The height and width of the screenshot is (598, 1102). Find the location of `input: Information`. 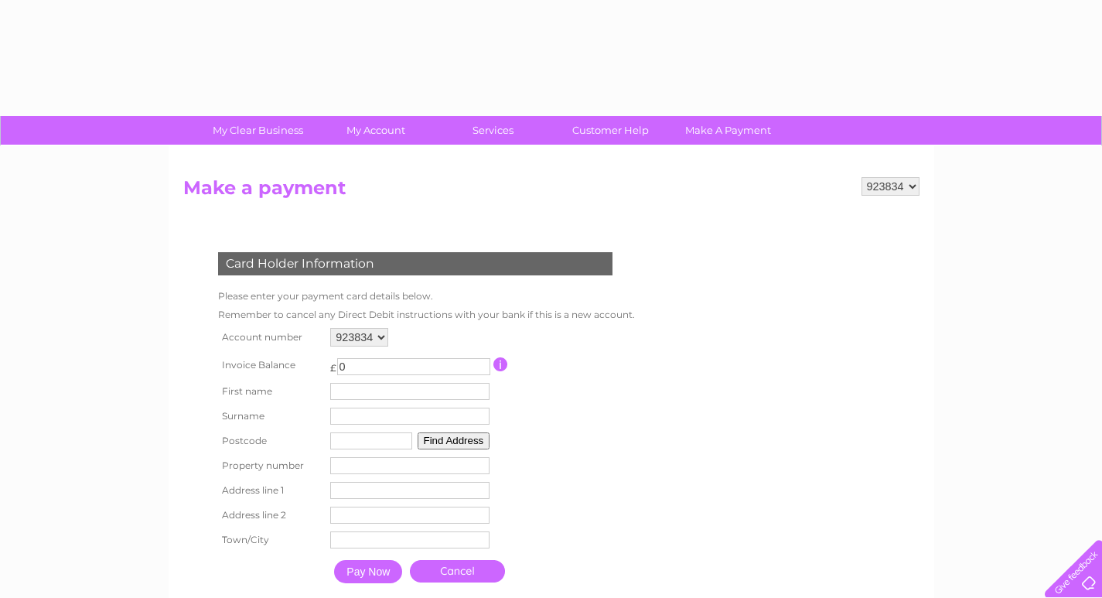

input: Information is located at coordinates (500, 364).